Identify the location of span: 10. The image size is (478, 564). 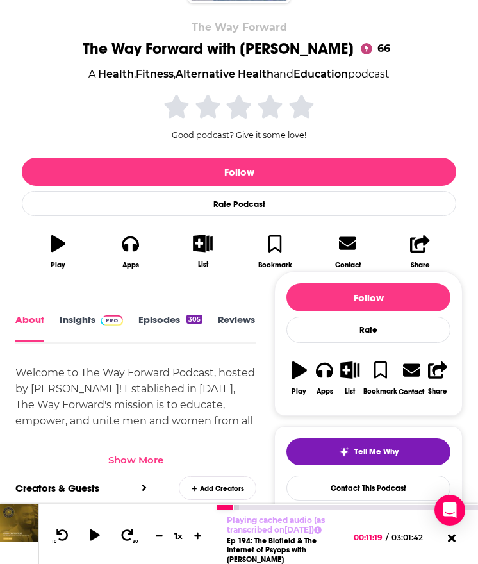
(54, 542).